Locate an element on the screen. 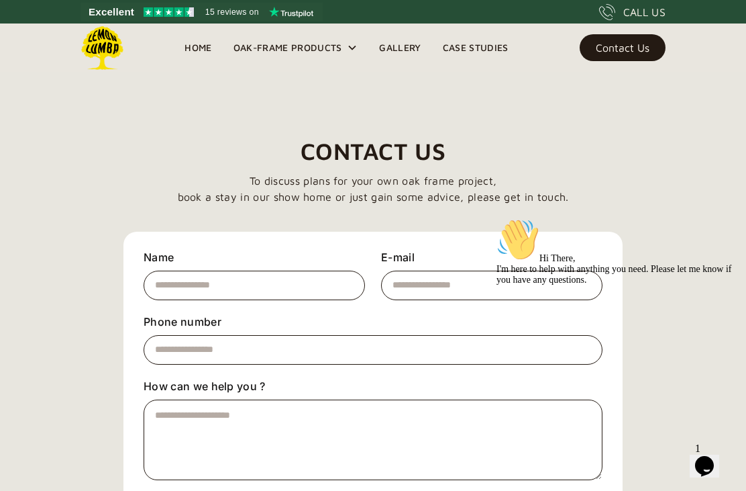 This screenshot has width=746, height=491. img: Trustpilot 4.5 stars is located at coordinates (168, 12).